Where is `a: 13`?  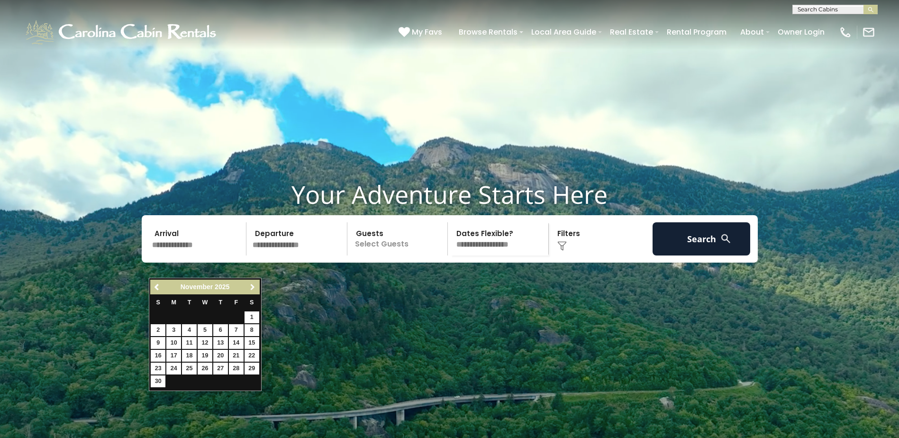 a: 13 is located at coordinates (220, 343).